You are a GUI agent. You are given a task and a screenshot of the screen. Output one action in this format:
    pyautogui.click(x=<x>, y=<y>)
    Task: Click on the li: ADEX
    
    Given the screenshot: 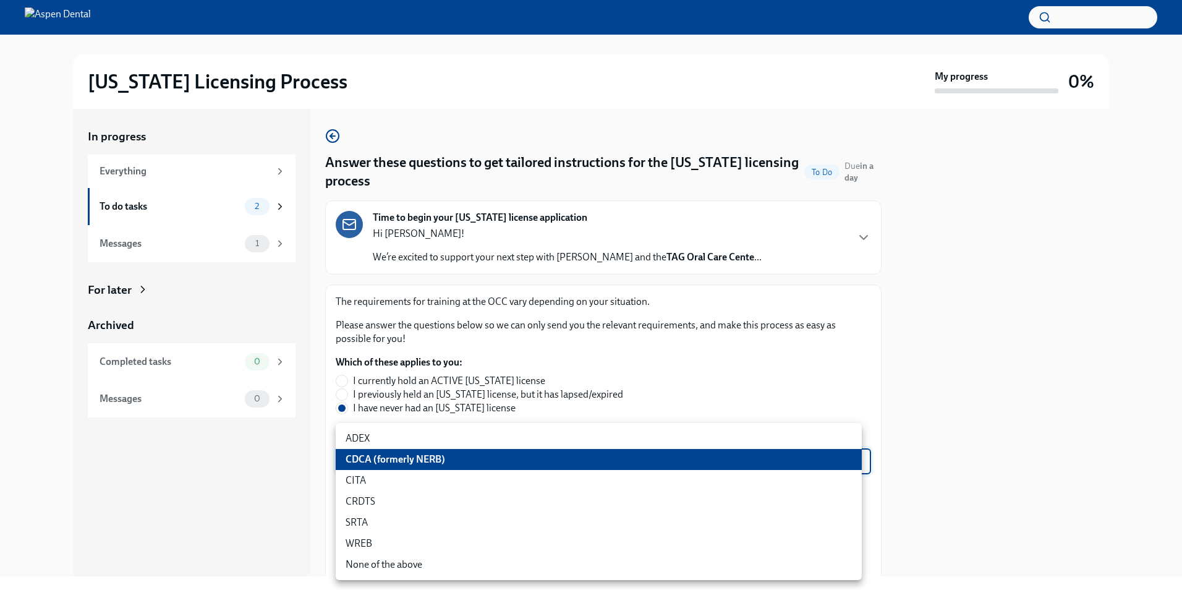 What is the action you would take?
    pyautogui.click(x=598, y=438)
    